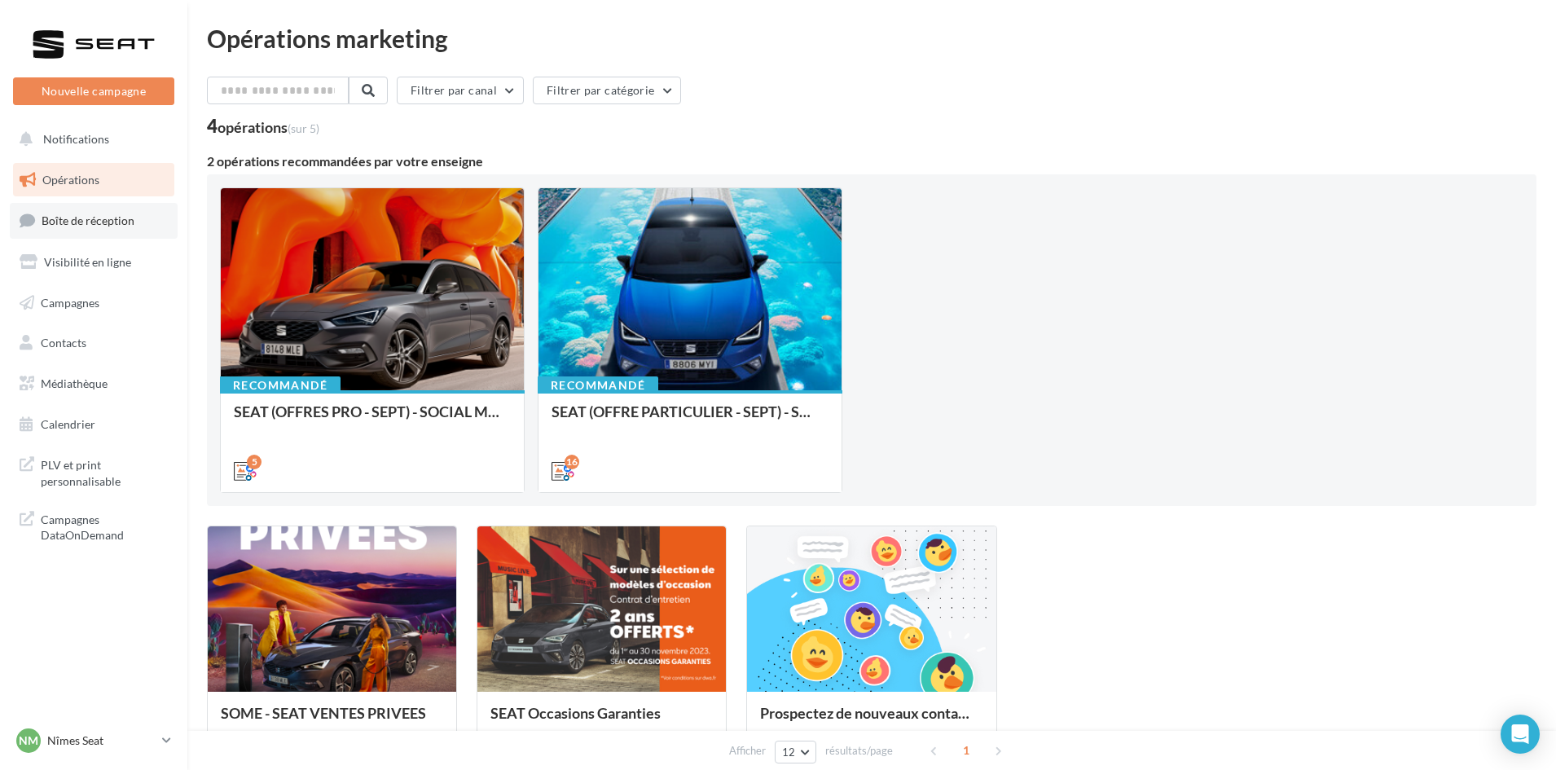  What do you see at coordinates (601, 721) in the screenshot?
I see `div: SEAT Occasions Garanties` at bounding box center [601, 721].